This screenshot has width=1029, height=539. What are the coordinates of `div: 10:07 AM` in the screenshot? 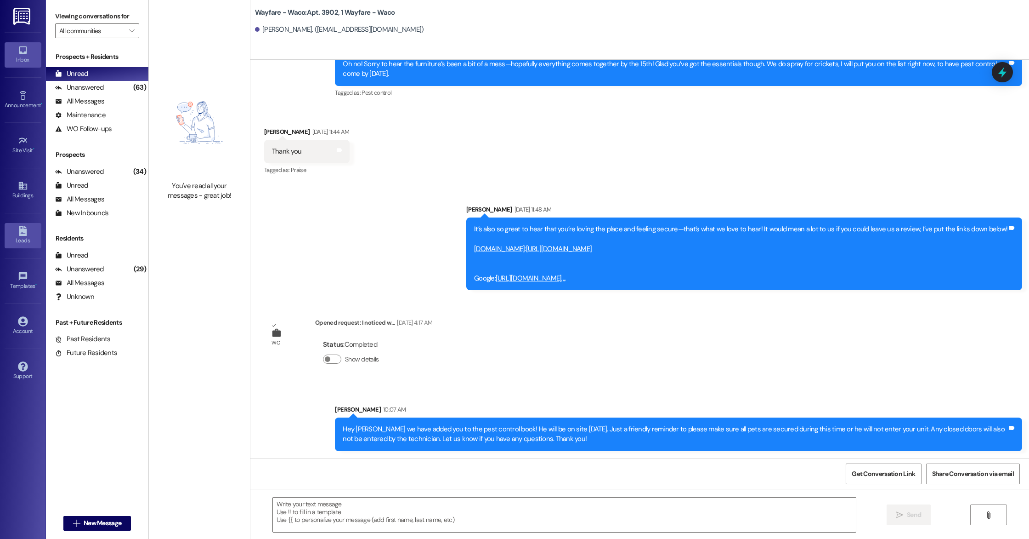 It's located at (393, 409).